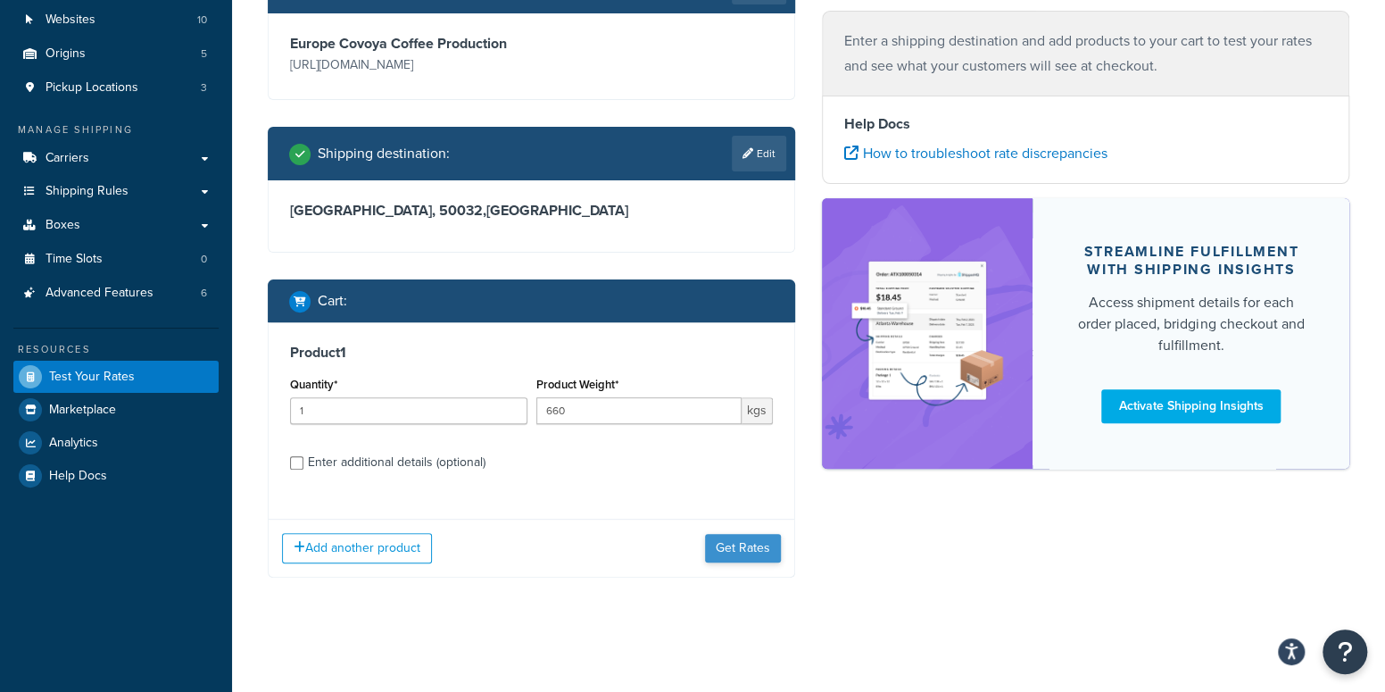  Describe the element at coordinates (116, 476) in the screenshot. I see `li: Help Docs` at that location.